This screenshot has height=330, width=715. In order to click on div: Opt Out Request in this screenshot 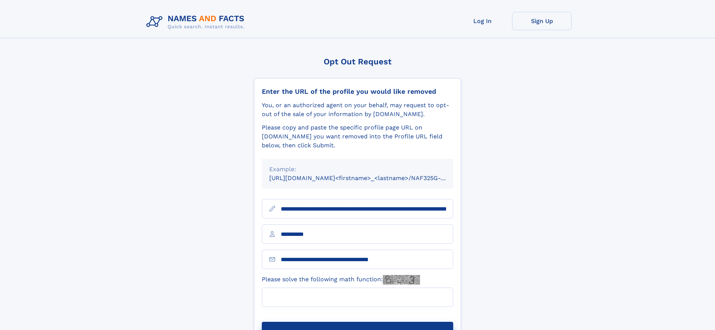, I will do `click(358, 61)`.